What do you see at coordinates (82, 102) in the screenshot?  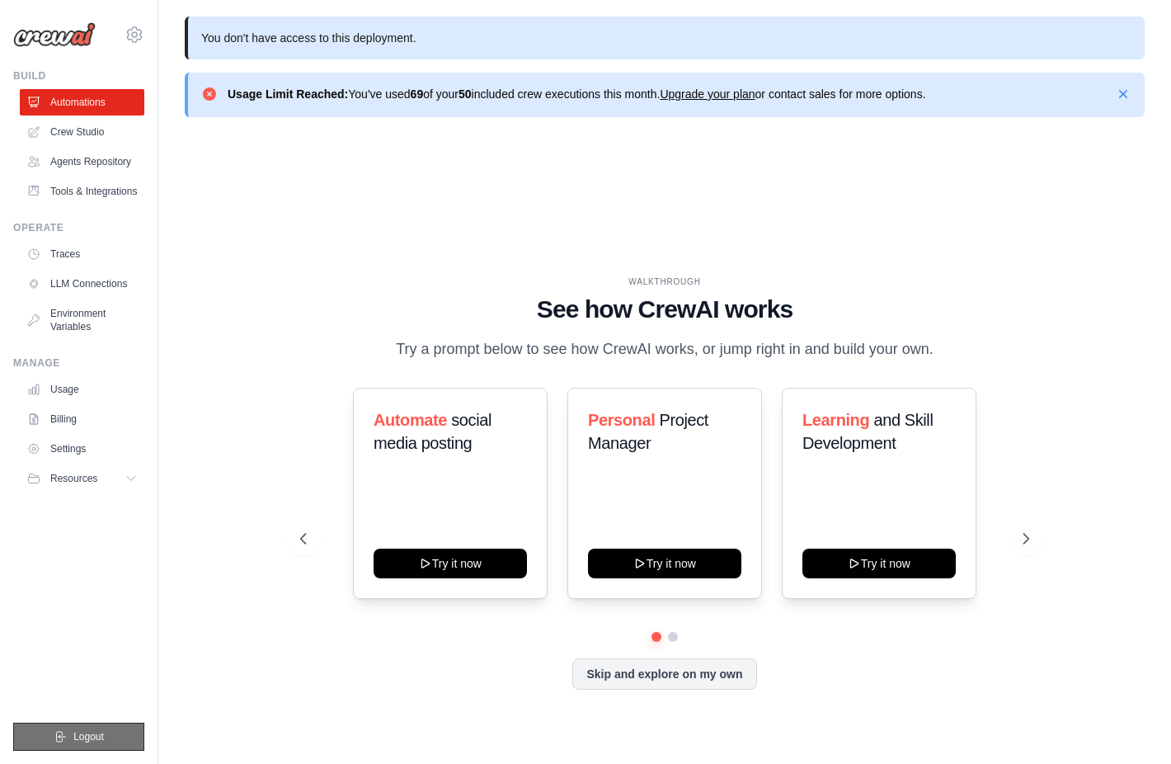 I see `a: Automations` at bounding box center [82, 102].